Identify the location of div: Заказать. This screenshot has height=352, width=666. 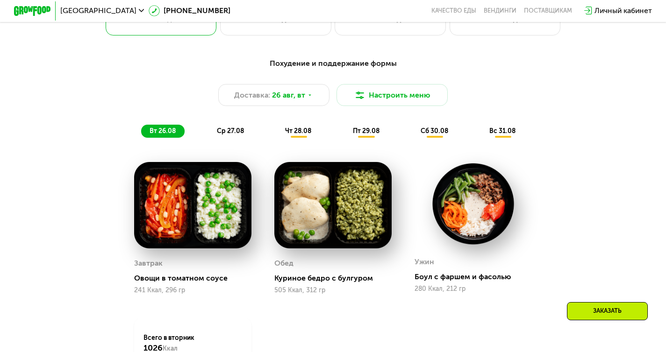
(607, 311).